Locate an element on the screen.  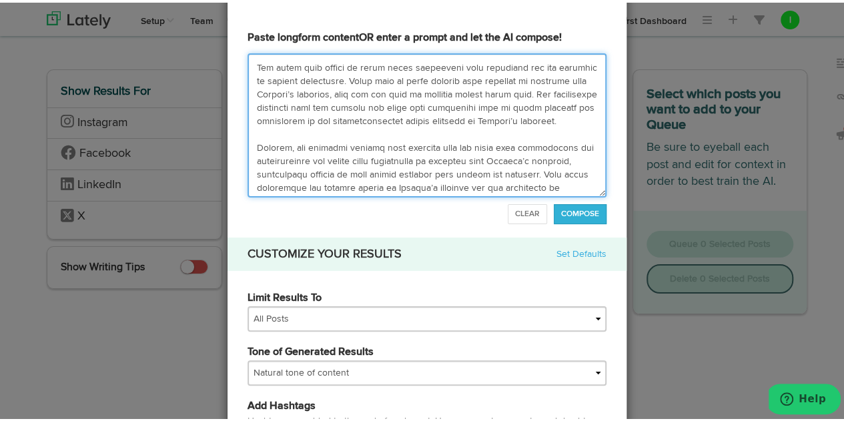
span: COMPOSE is located at coordinates (580, 212).